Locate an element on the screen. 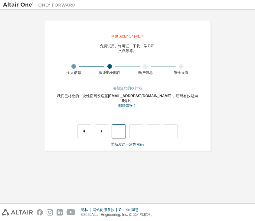  font: 。密码有效期为 is located at coordinates (185, 96).